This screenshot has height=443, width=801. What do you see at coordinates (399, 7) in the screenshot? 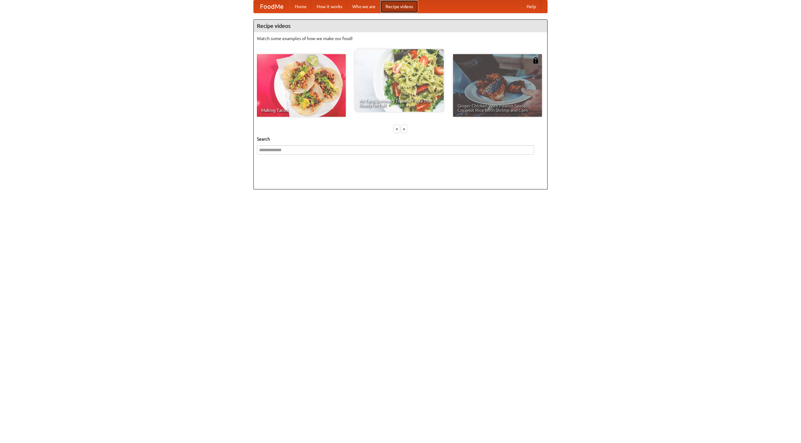
I see `a: Recipe videos` at bounding box center [399, 7].